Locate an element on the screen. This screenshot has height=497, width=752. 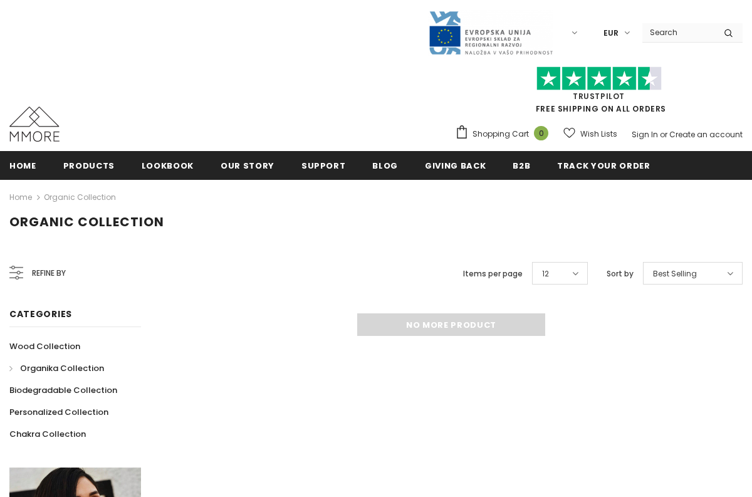
a: support is located at coordinates (323, 165).